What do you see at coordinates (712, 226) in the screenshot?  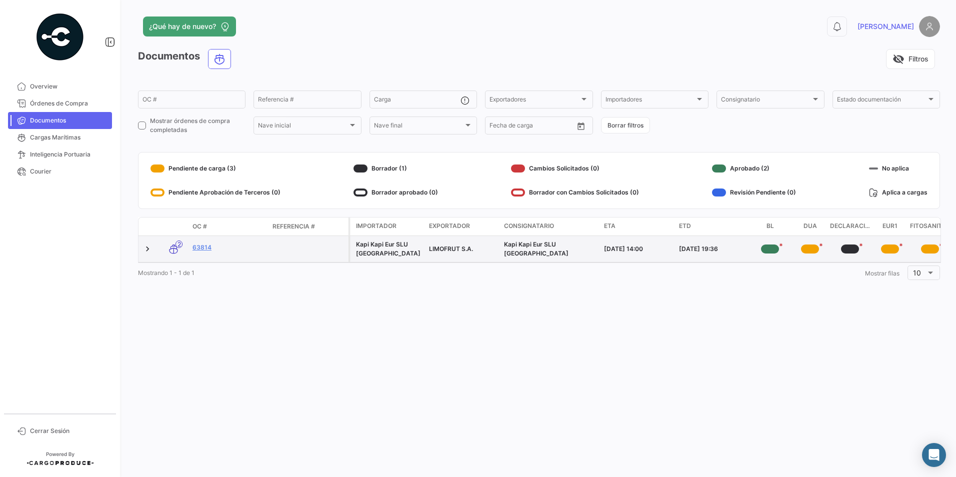 I see `datatable-header-cell: ETD` at bounding box center [712, 226].